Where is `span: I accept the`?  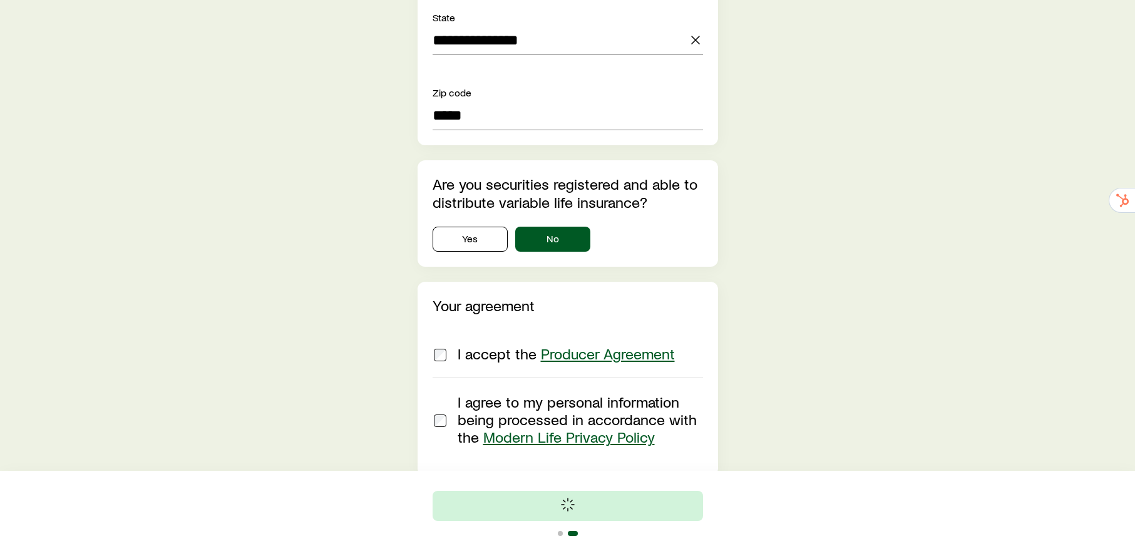
span: I accept the is located at coordinates (566, 353).